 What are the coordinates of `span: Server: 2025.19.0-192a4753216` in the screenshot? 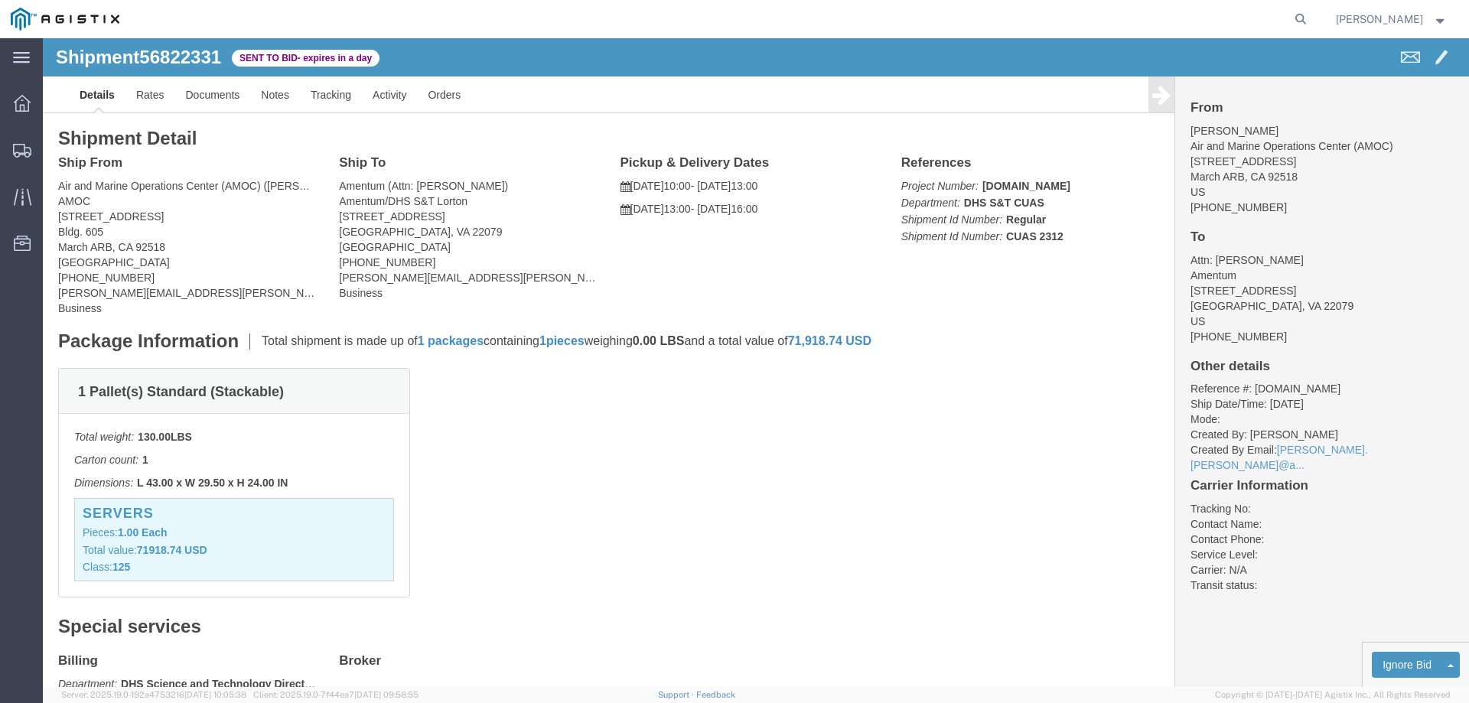 It's located at (154, 695).